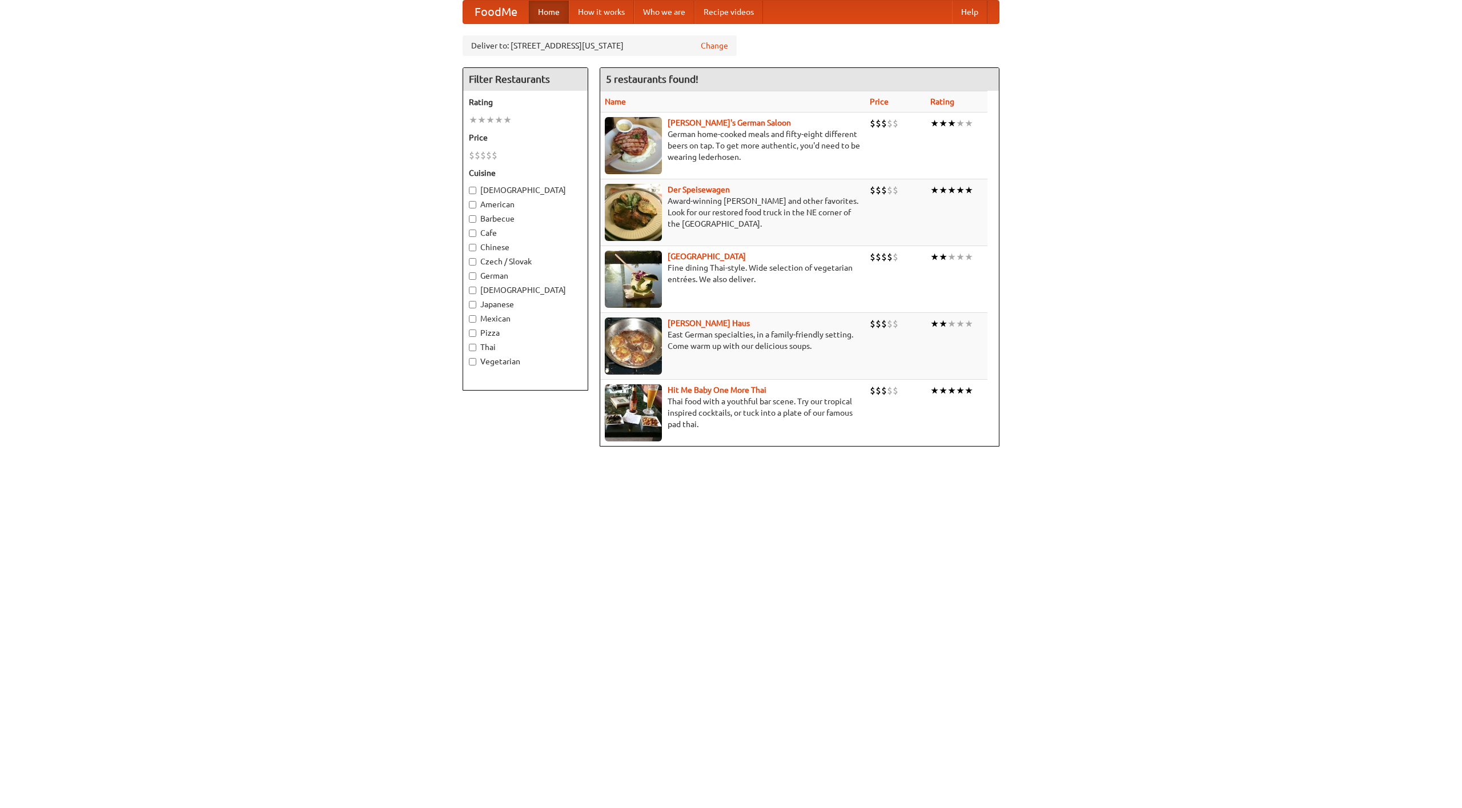 This screenshot has height=808, width=1462. I want to click on h5: Price, so click(525, 138).